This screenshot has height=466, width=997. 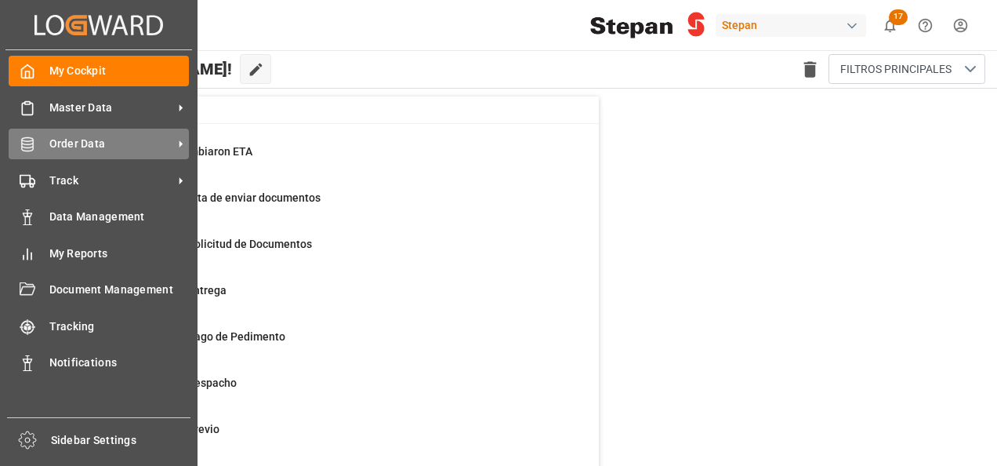 I want to click on span: FILTROS PRINCIPALES, so click(x=896, y=69).